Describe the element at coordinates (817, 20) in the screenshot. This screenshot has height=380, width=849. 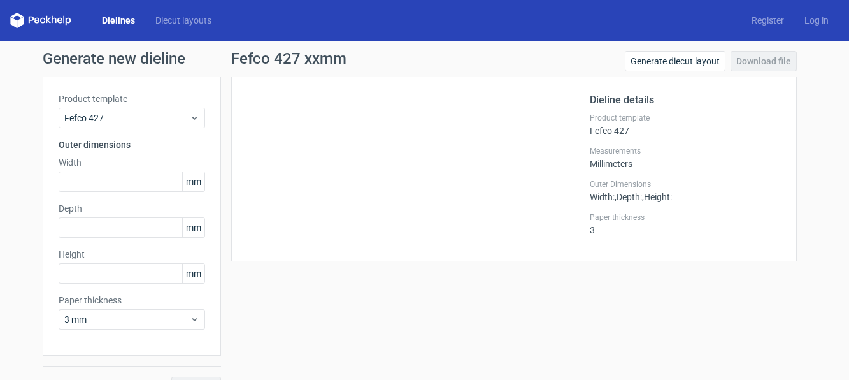
I see `a: Log in` at that location.